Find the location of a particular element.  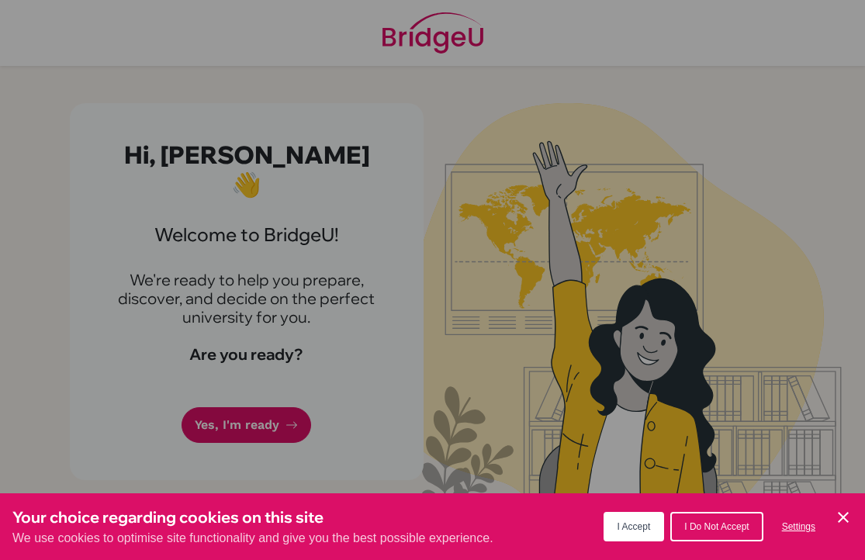

p: We use cookies to optimise site functionality and give you the best possible experience. is located at coordinates (253, 539).